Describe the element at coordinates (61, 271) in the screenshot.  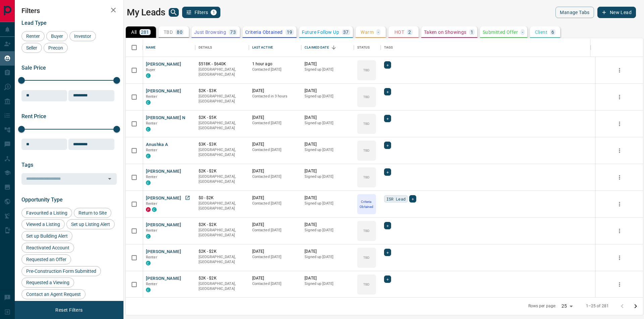
I see `span: Pre-Construction Form Submitted` at that location.